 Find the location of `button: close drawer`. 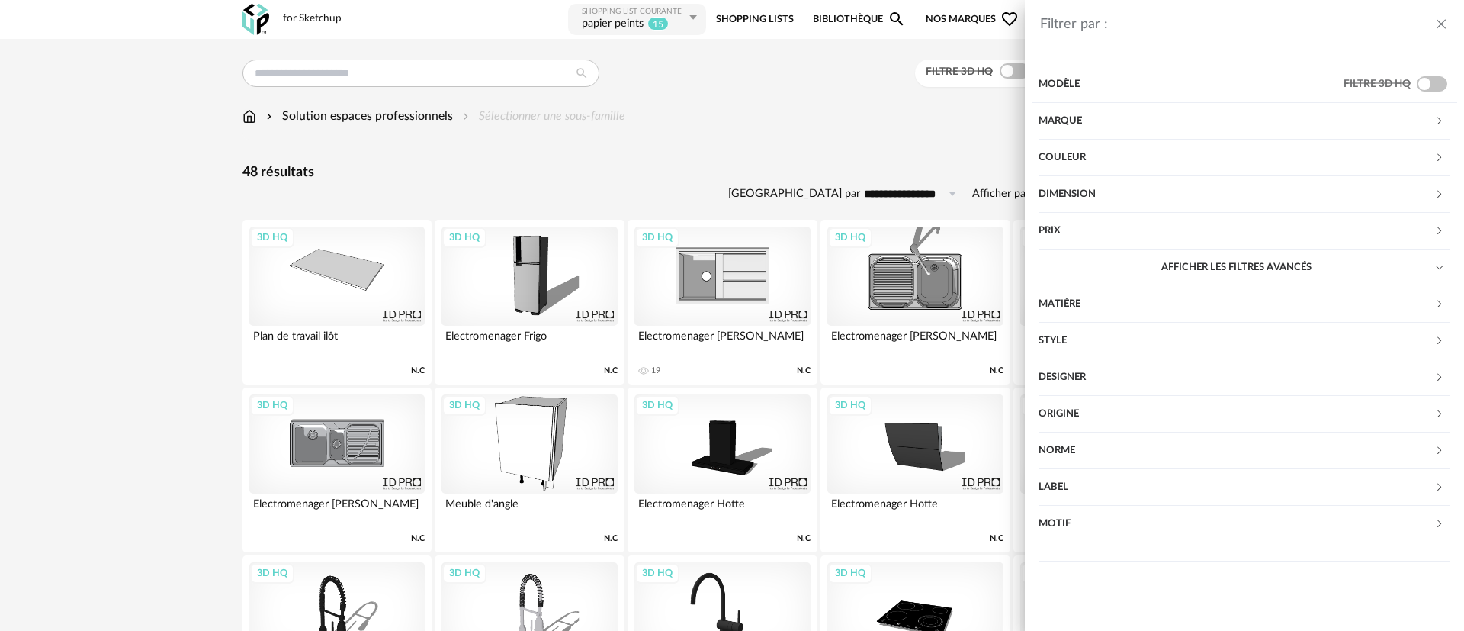

button: close drawer is located at coordinates (1441, 25).